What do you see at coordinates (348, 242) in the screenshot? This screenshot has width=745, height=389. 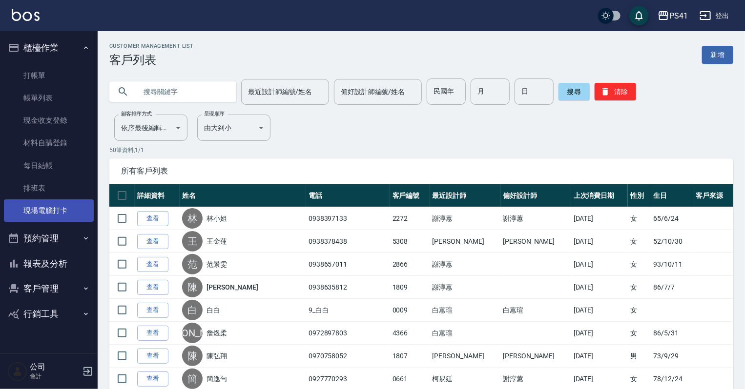 I see `td: 0938378438` at bounding box center [348, 242].